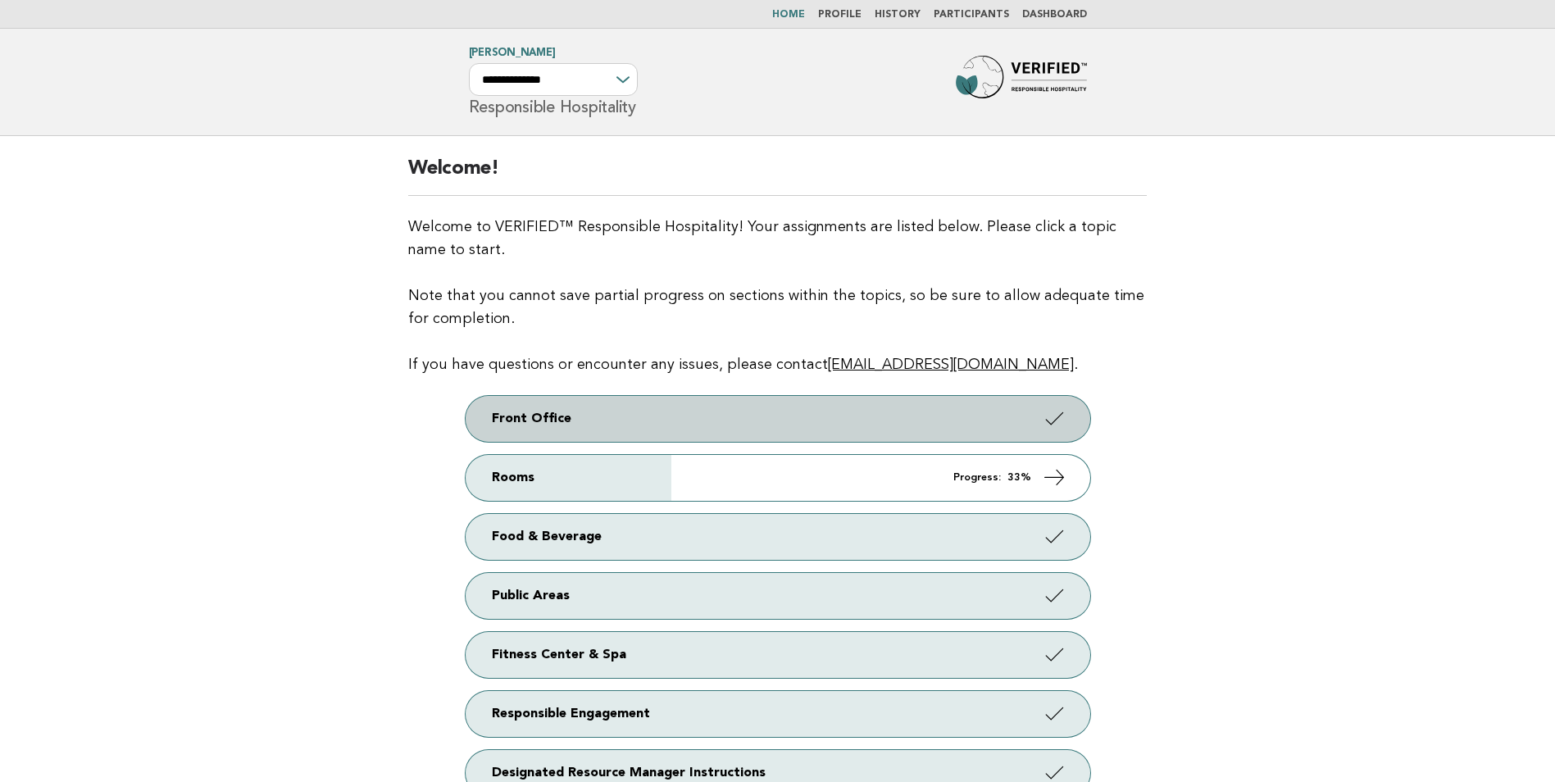 The height and width of the screenshot is (782, 1555). I want to click on a: History, so click(898, 15).